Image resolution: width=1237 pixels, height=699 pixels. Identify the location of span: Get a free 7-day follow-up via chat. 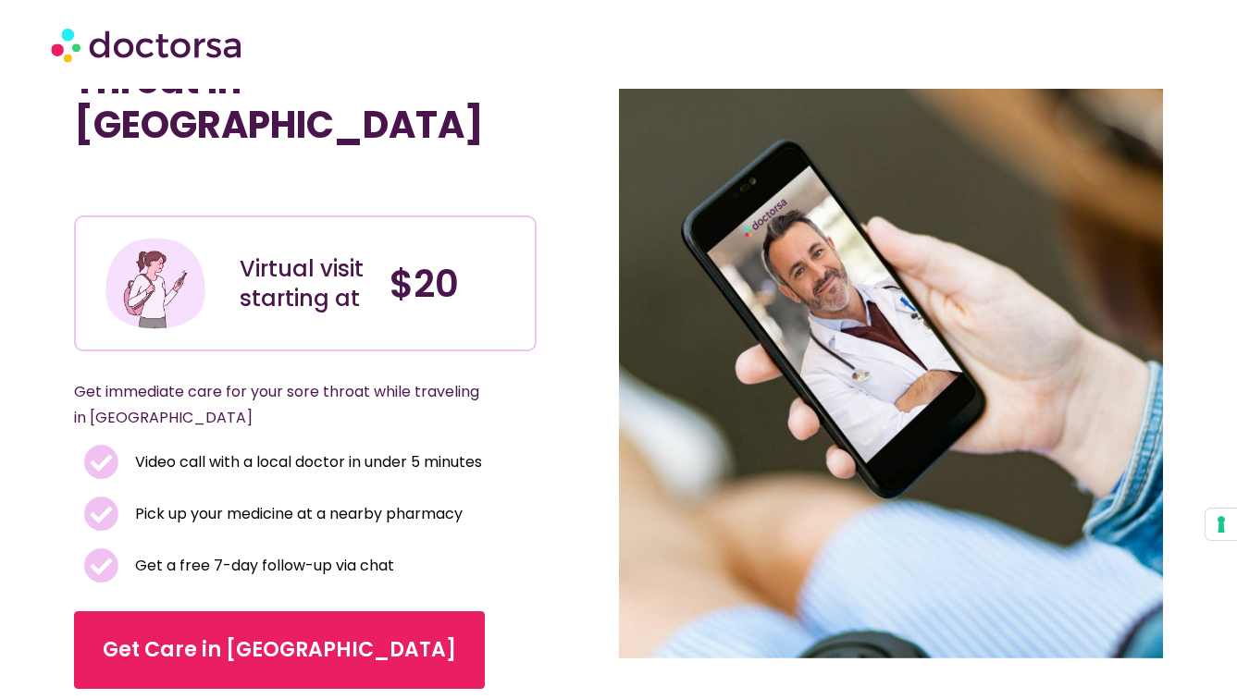
(262, 566).